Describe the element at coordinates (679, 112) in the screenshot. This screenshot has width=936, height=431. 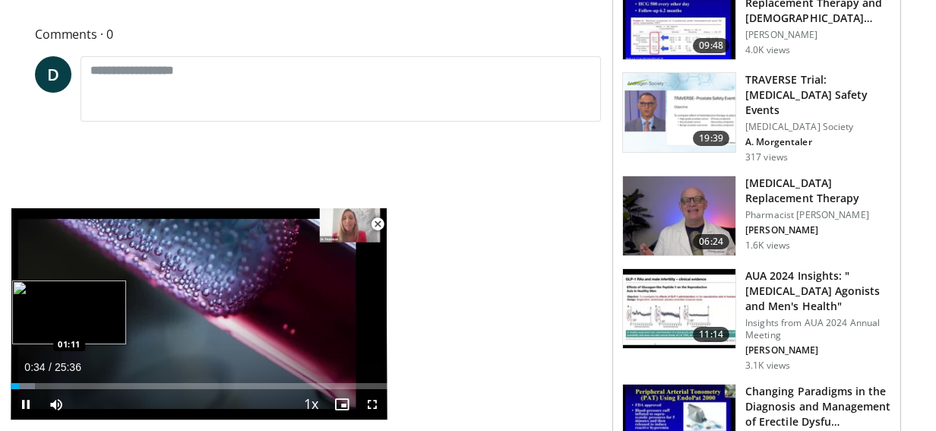
I see `img: 9812f22f-d817-4923-ae6c-a42f6b8f1c21.png.150x105_q85_crop-smart_upscale.png` at that location.